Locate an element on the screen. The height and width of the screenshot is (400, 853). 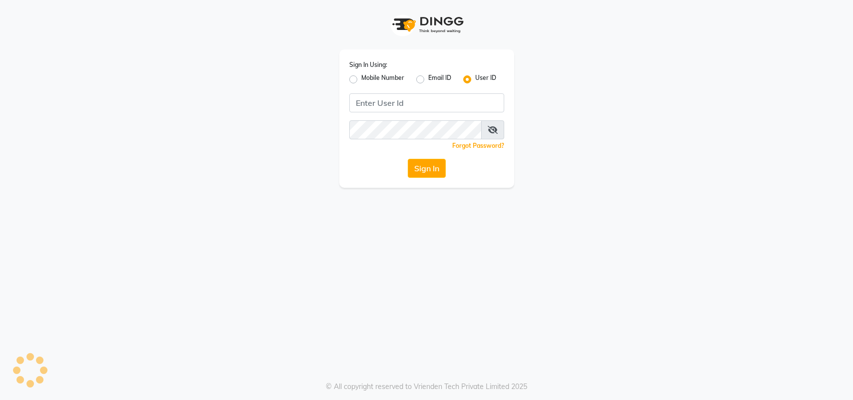
img: logo1.svg is located at coordinates (427, 24).